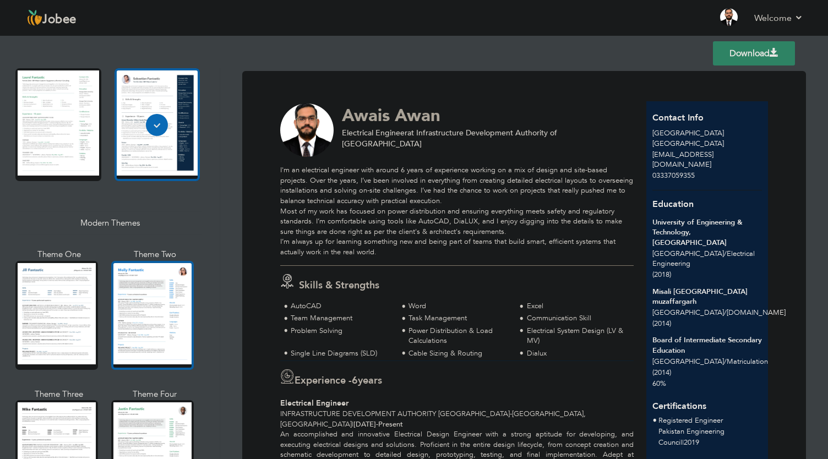 The height and width of the screenshot is (459, 828). Describe the element at coordinates (366, 116) in the screenshot. I see `span: Awais` at that location.